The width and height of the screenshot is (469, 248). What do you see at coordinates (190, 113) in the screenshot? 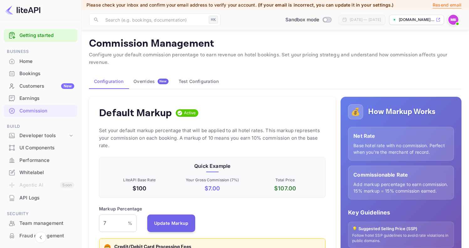
I see `span: Active` at bounding box center [190, 113].